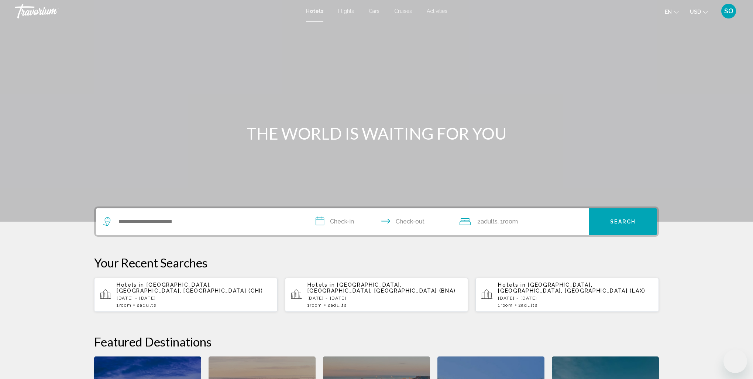 This screenshot has width=753, height=379. What do you see at coordinates (380, 222) in the screenshot?
I see `button: Check in and out dates` at bounding box center [380, 222].